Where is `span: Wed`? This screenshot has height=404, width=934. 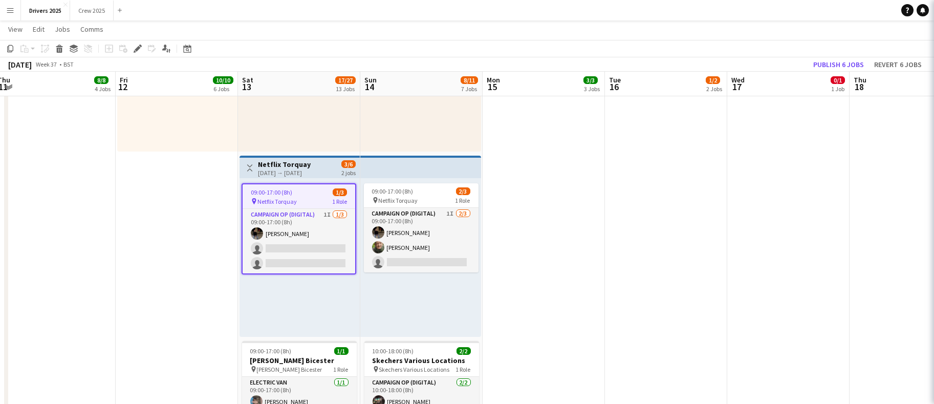 span: Wed is located at coordinates (738, 80).